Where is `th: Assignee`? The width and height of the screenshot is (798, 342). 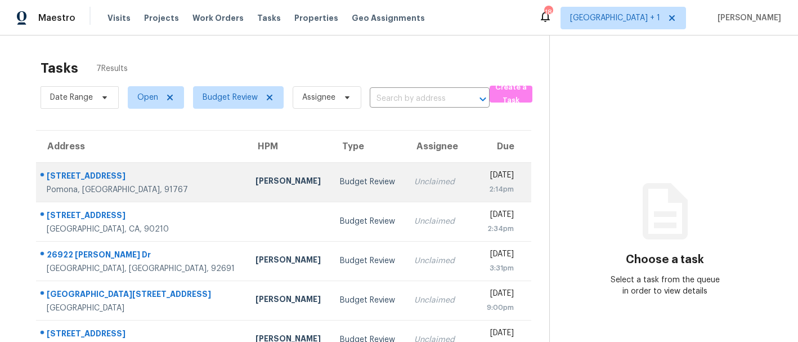
th: Assignee is located at coordinates (434, 146).